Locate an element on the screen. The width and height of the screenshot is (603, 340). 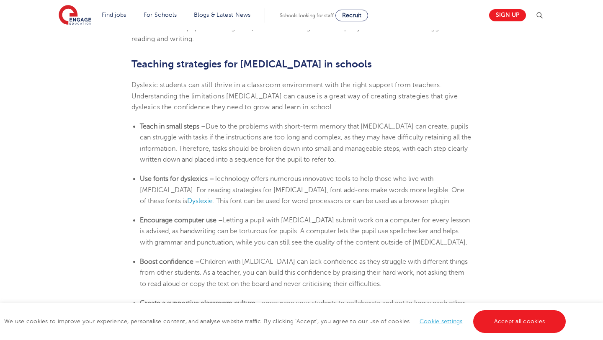
a: Blogs & Latest News is located at coordinates (222, 15).